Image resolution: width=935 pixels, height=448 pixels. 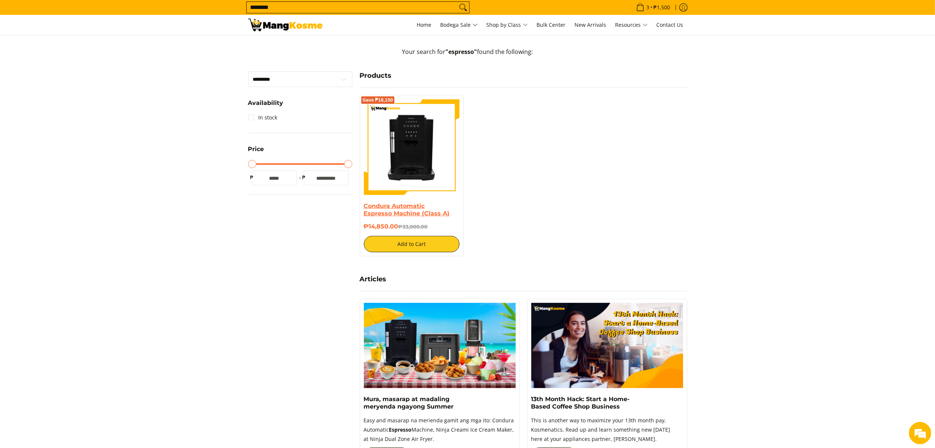 I want to click on button: Add to Cart, so click(x=412, y=244).